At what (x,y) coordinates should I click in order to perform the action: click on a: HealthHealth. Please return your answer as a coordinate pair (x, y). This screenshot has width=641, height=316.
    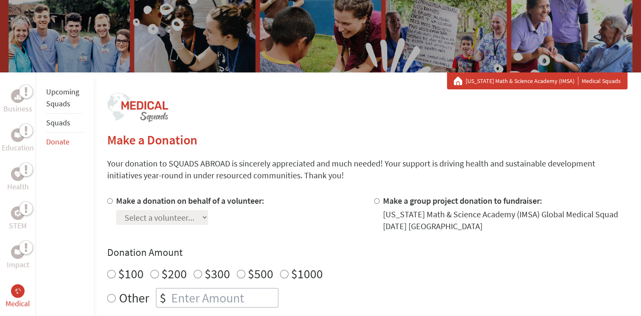
    Looking at the image, I should click on (18, 180).